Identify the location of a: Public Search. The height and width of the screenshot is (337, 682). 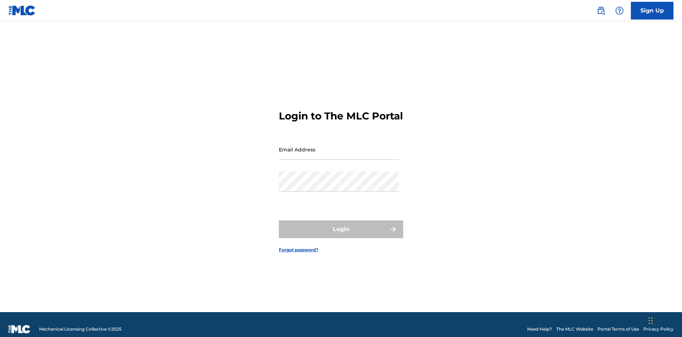
(601, 11).